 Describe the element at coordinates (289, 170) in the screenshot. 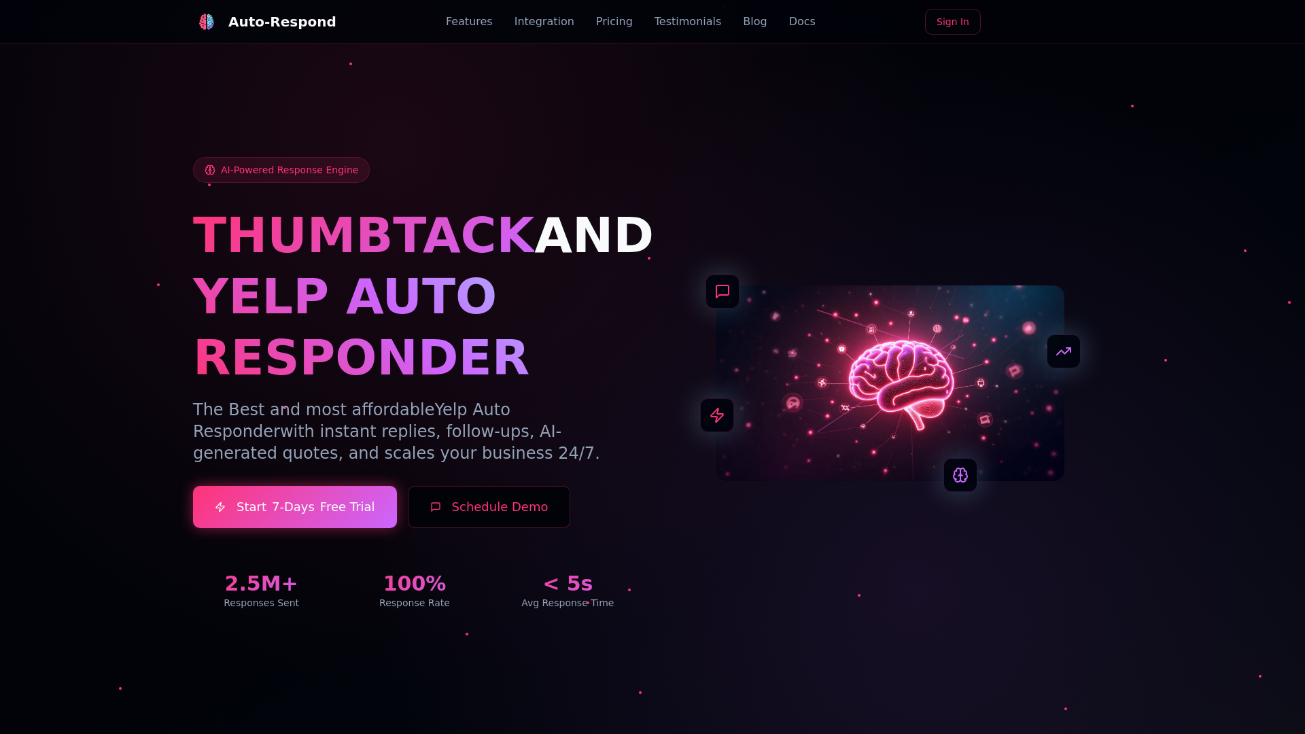

I see `span: AI-Powered Response Engine` at that location.